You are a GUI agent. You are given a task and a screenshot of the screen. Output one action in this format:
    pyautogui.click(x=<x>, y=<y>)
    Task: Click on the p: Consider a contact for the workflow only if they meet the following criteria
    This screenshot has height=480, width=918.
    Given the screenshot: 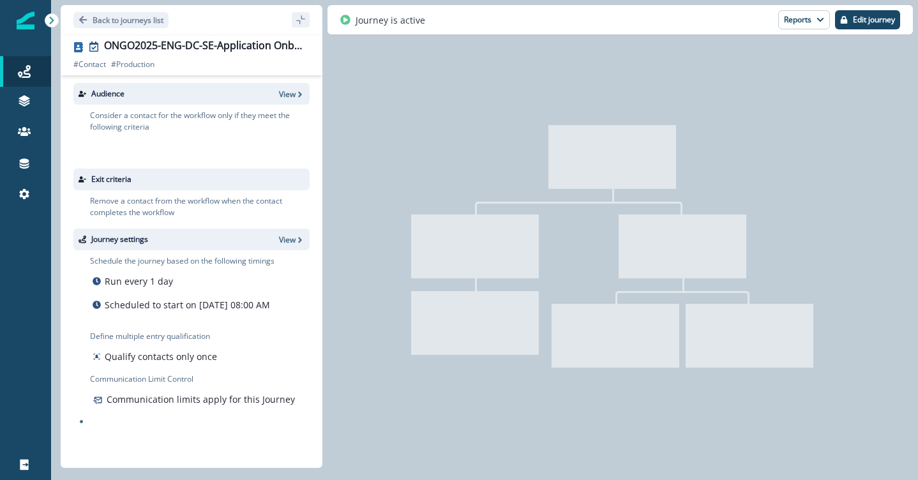 What is the action you would take?
    pyautogui.click(x=200, y=121)
    